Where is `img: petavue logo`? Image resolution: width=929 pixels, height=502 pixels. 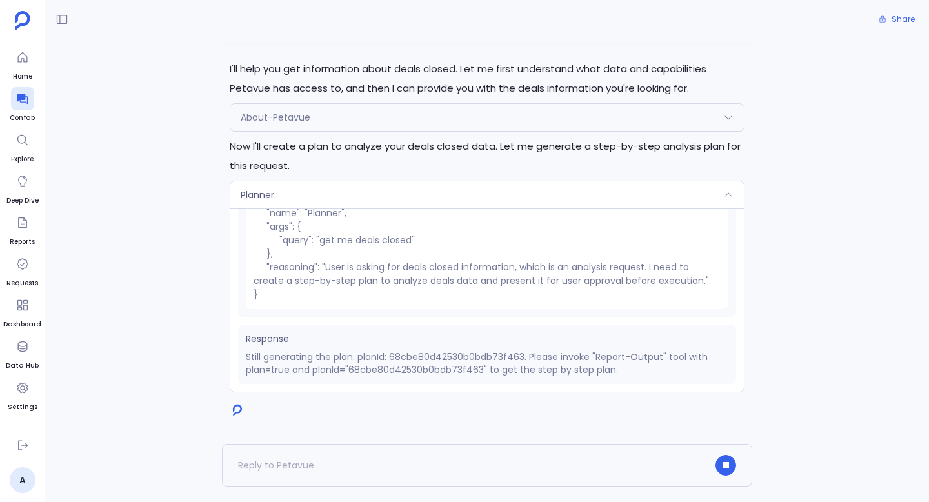
img: petavue logo is located at coordinates (23, 21).